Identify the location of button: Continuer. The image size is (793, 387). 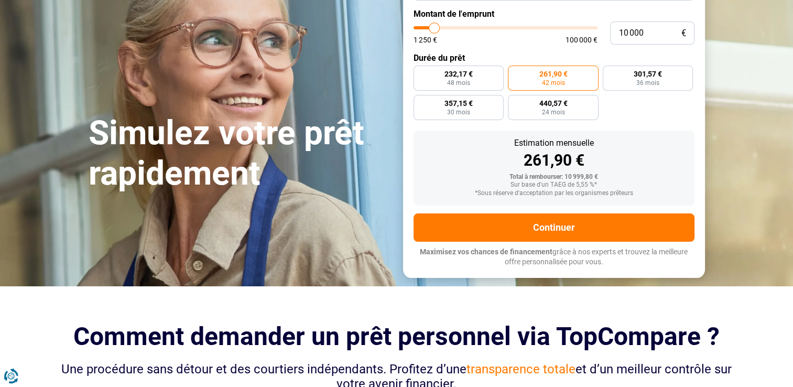
(554, 228).